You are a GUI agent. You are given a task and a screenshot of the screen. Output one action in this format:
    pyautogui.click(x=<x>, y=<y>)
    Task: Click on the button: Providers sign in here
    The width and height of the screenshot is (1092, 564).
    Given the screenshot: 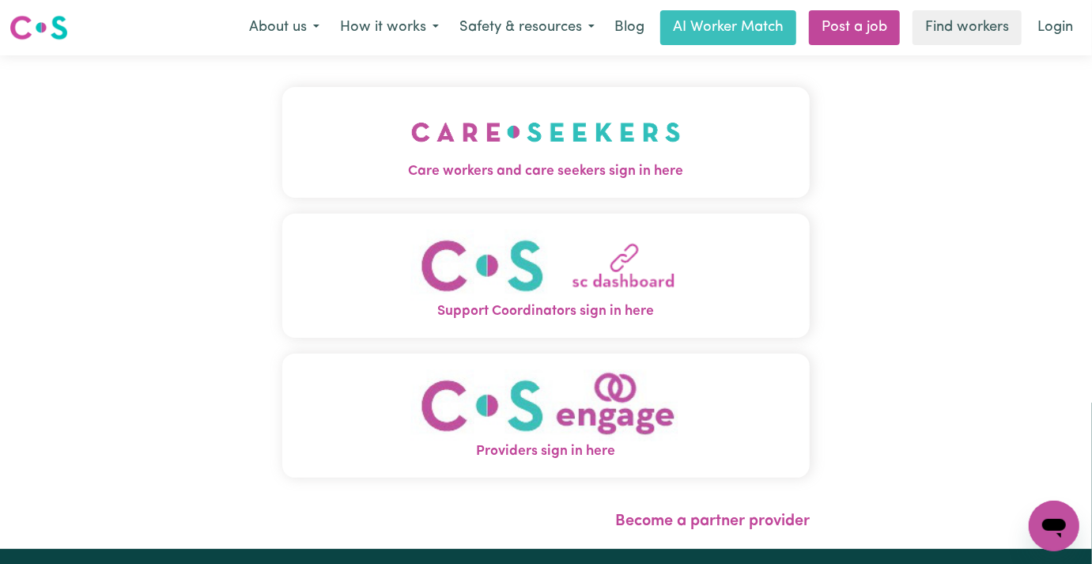 What is the action you would take?
    pyautogui.click(x=546, y=415)
    